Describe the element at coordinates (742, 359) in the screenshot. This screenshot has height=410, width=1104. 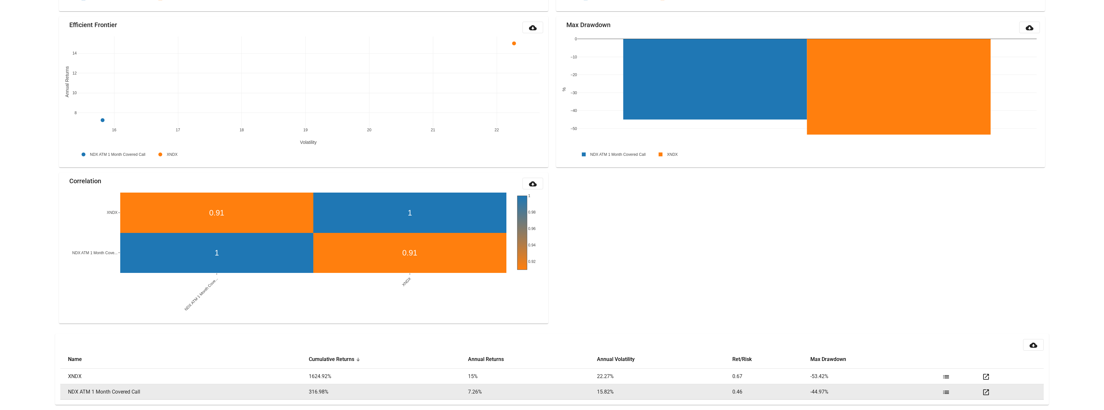
I see `button: Change sorting for Efficient_Frontier` at that location.